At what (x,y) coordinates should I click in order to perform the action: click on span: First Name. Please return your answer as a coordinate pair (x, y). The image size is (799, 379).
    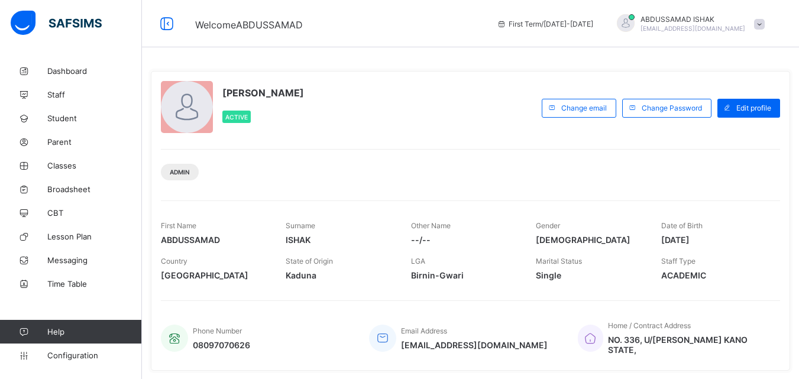
    Looking at the image, I should click on (179, 225).